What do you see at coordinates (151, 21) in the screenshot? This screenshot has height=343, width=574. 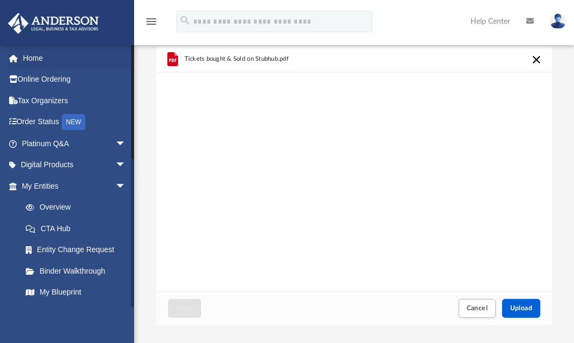 I see `i: menu` at bounding box center [151, 21].